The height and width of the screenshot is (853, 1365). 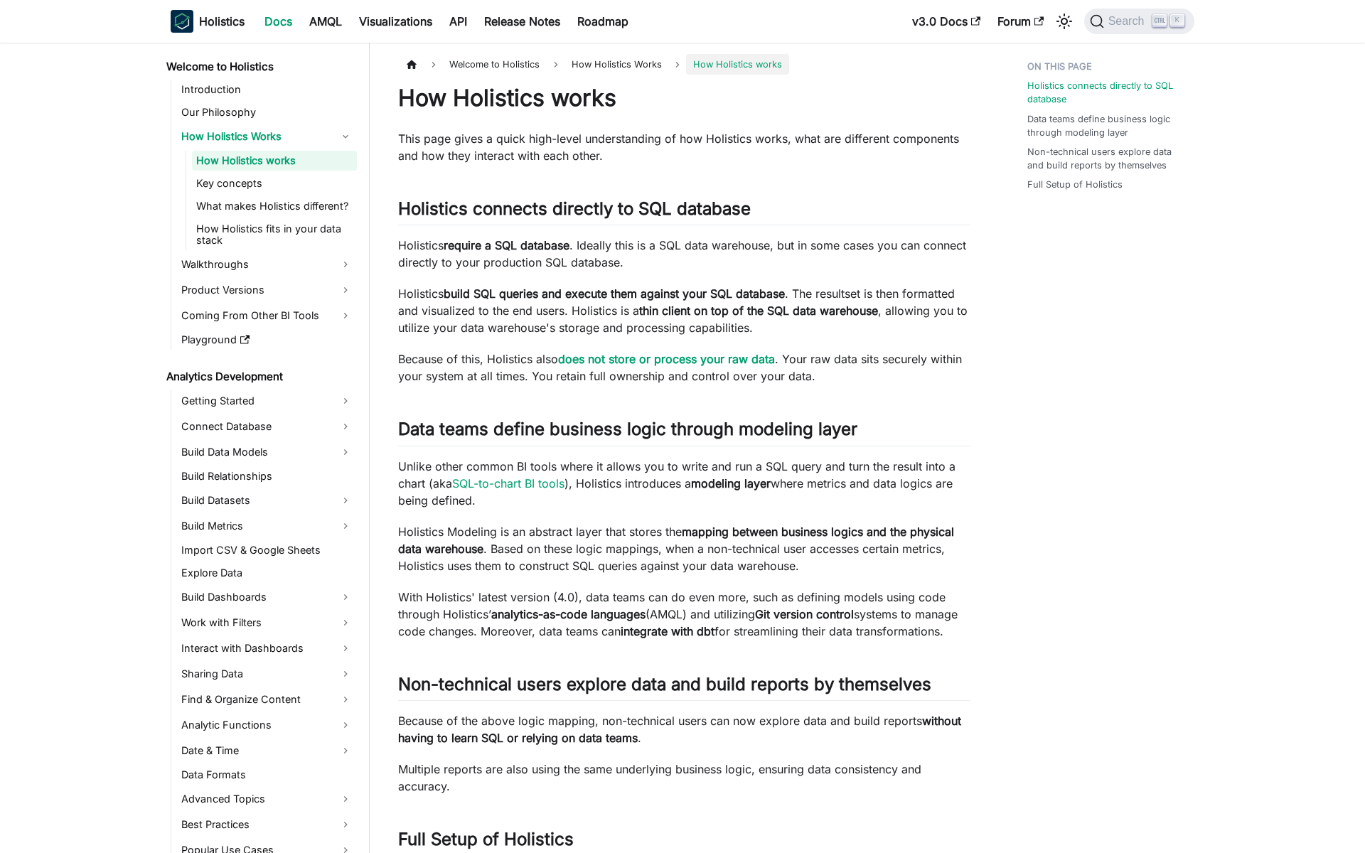 I want to click on strong: thin client on top of the SQL data warehouse, so click(x=759, y=311).